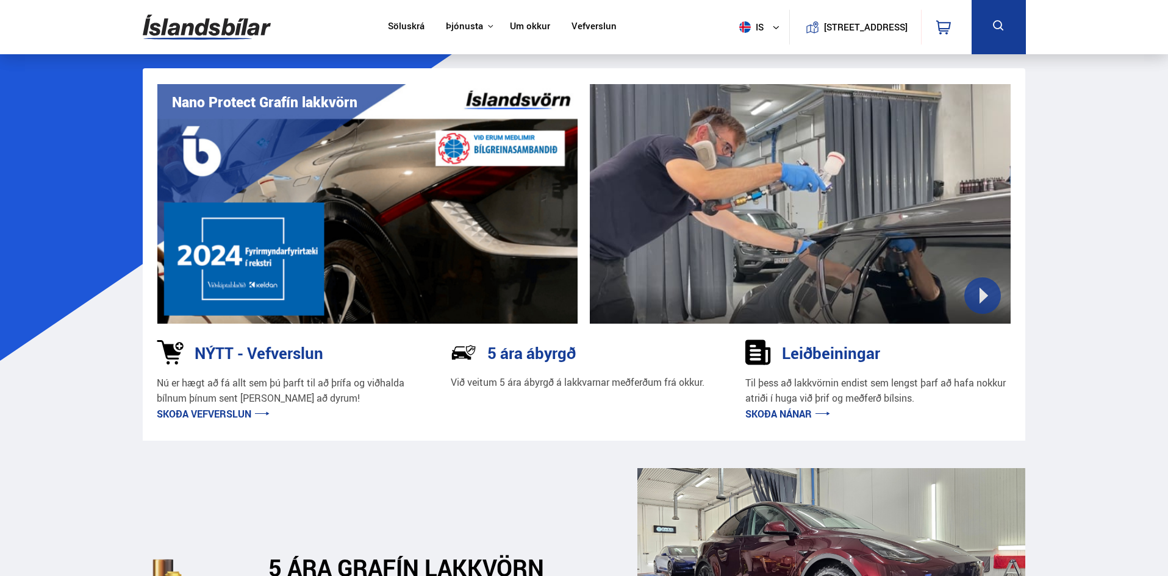 The width and height of the screenshot is (1168, 576). I want to click on button: is, so click(762, 27).